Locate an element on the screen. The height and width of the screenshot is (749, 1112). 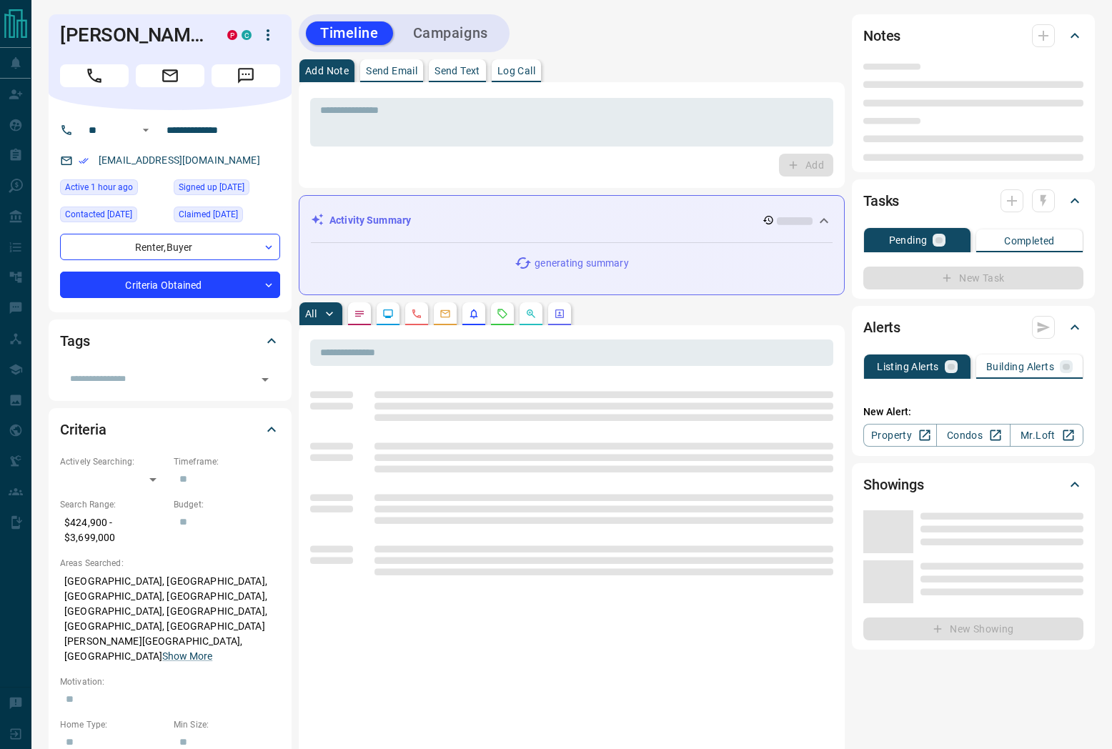
span: Active 1 hour ago is located at coordinates (99, 187).